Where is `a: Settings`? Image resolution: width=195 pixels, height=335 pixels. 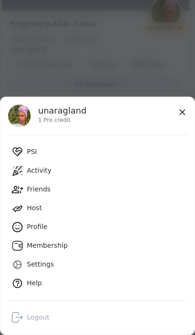
a: Settings is located at coordinates (97, 265).